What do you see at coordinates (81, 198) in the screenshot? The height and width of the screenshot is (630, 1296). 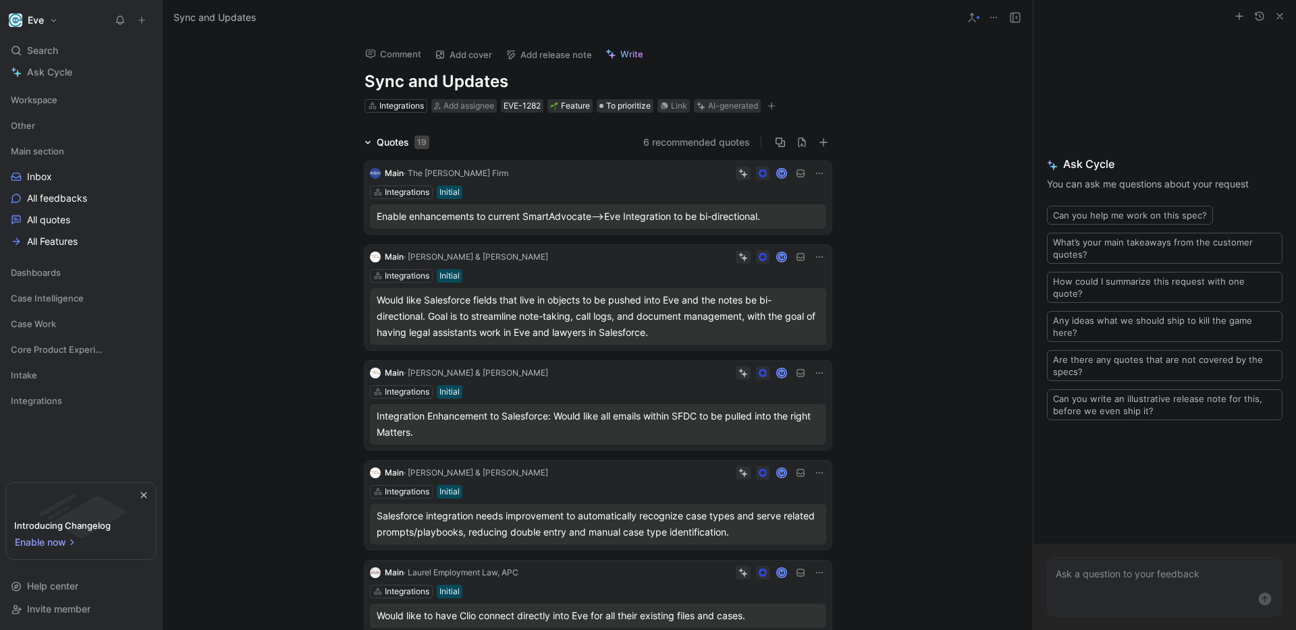 I see `a: All feedbacks` at bounding box center [81, 198].